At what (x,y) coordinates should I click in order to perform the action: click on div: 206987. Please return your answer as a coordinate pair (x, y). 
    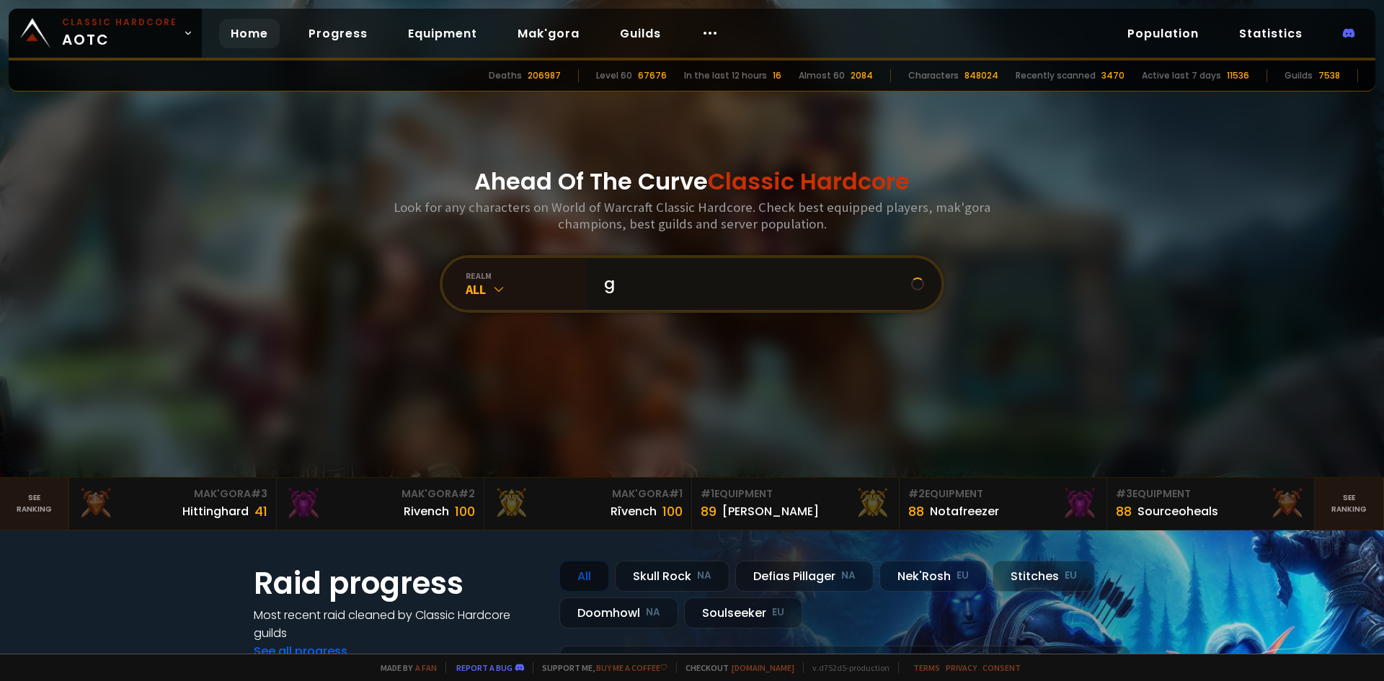
    Looking at the image, I should click on (544, 76).